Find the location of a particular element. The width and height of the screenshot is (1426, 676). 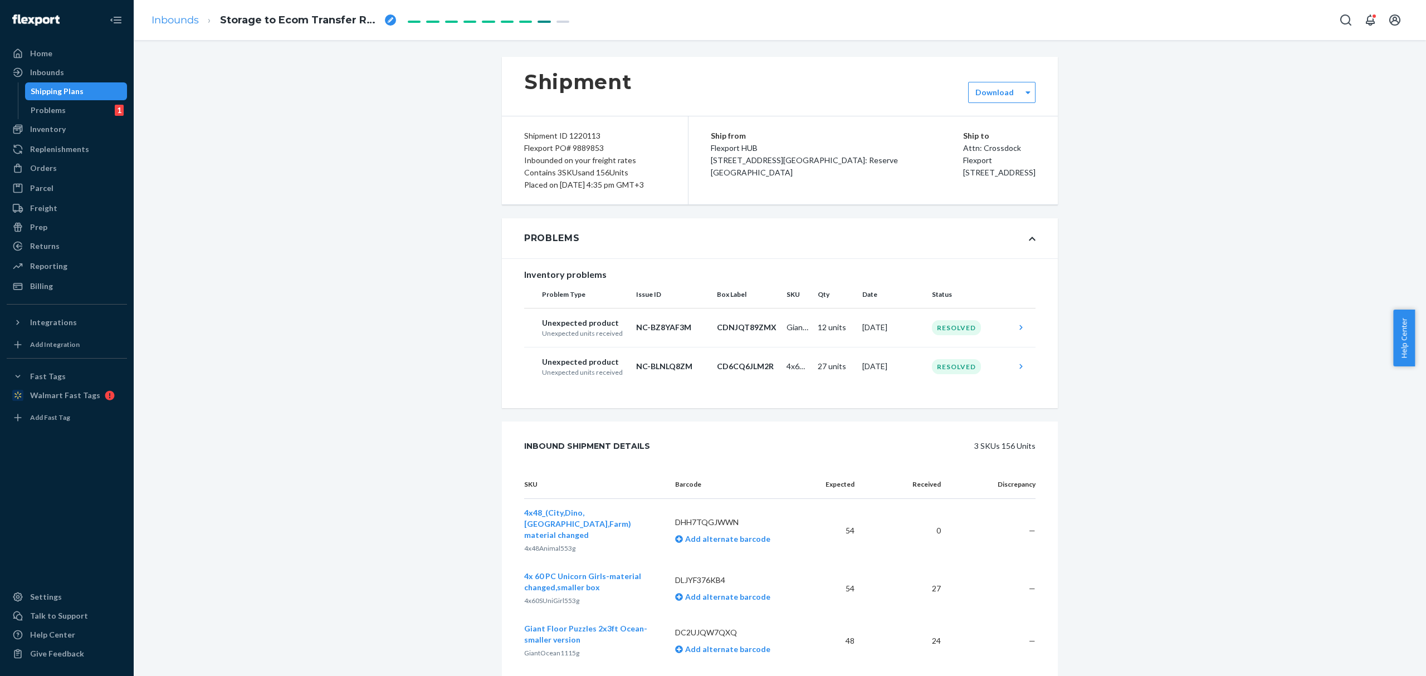

span: Storage to Ecom Transfer RP3KV8V5RBSAA is located at coordinates (300, 21).